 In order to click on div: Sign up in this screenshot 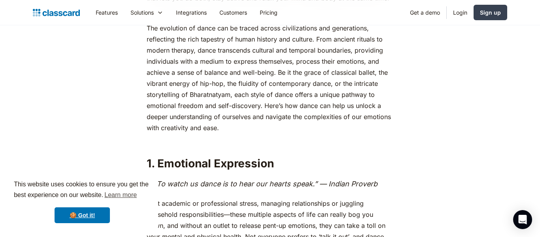, I will do `click(490, 12)`.